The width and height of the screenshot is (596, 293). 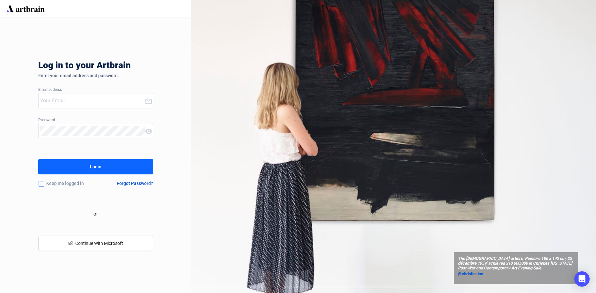 I want to click on div: Login, so click(x=96, y=167).